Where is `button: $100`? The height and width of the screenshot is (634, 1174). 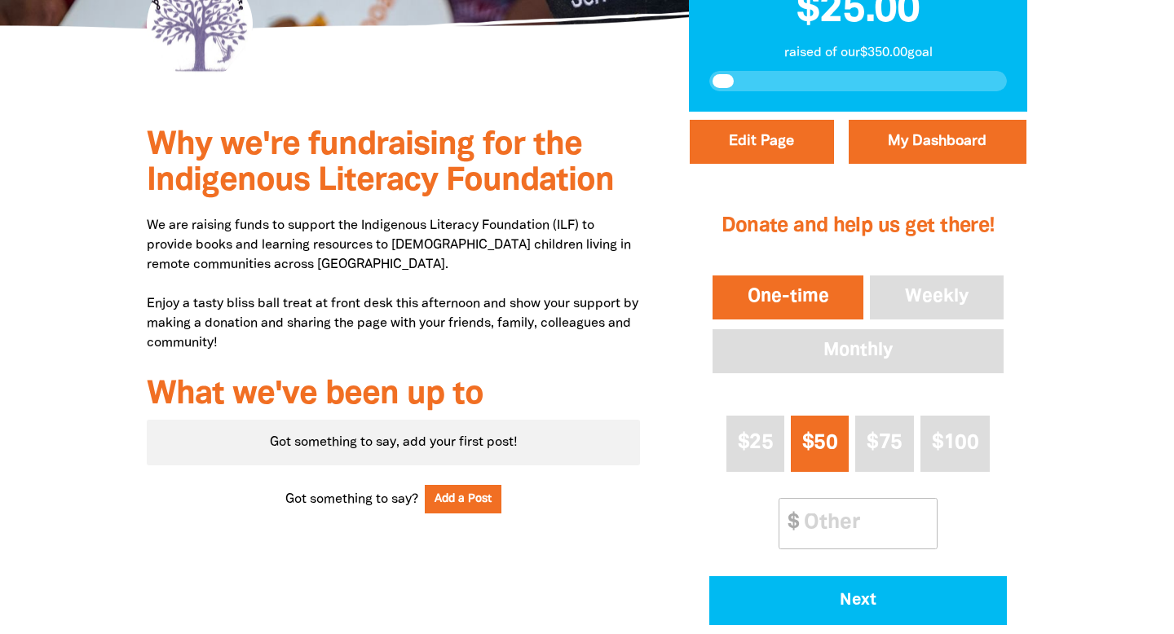
button: $100 is located at coordinates (956, 444).